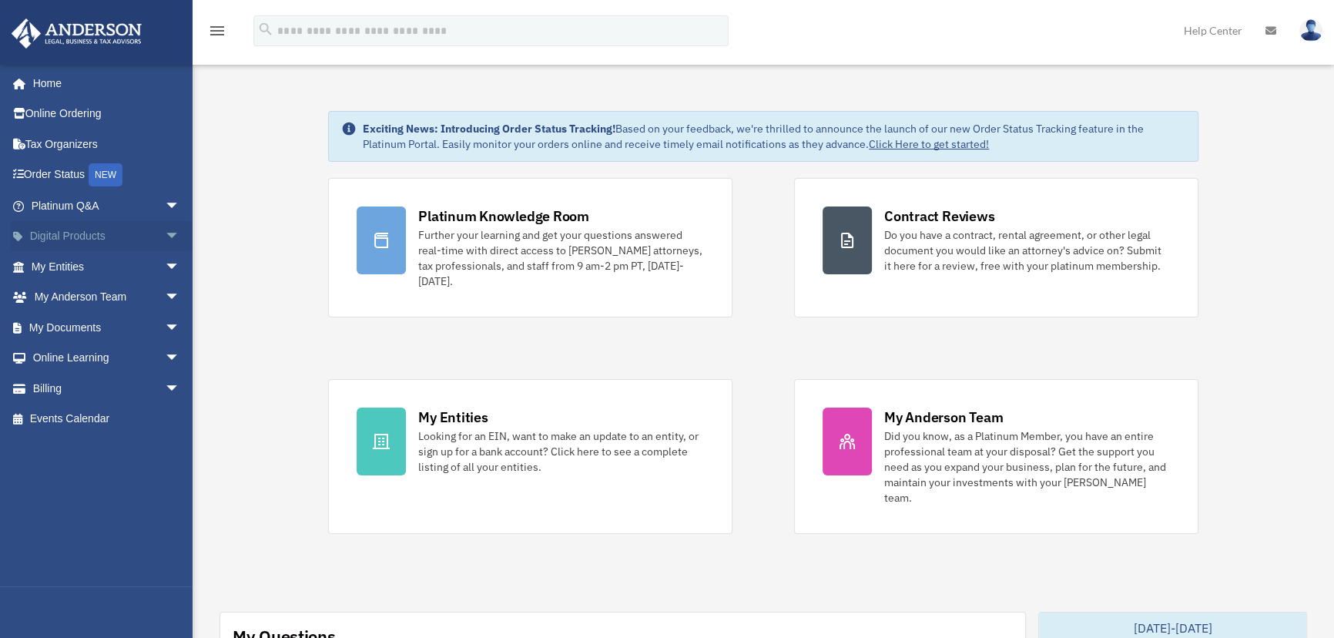 The image size is (1334, 638). Describe the element at coordinates (561, 258) in the screenshot. I see `div: Further your learning and get your questions answered real-time with direct access to [PERSON_NAM...` at that location.